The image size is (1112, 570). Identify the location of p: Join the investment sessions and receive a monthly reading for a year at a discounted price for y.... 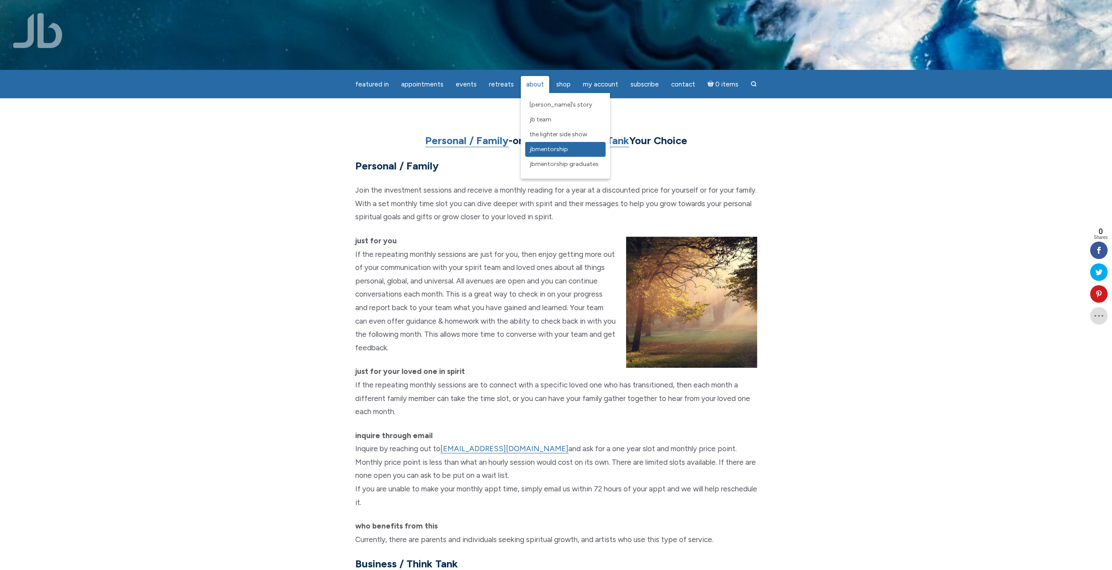
(556, 204).